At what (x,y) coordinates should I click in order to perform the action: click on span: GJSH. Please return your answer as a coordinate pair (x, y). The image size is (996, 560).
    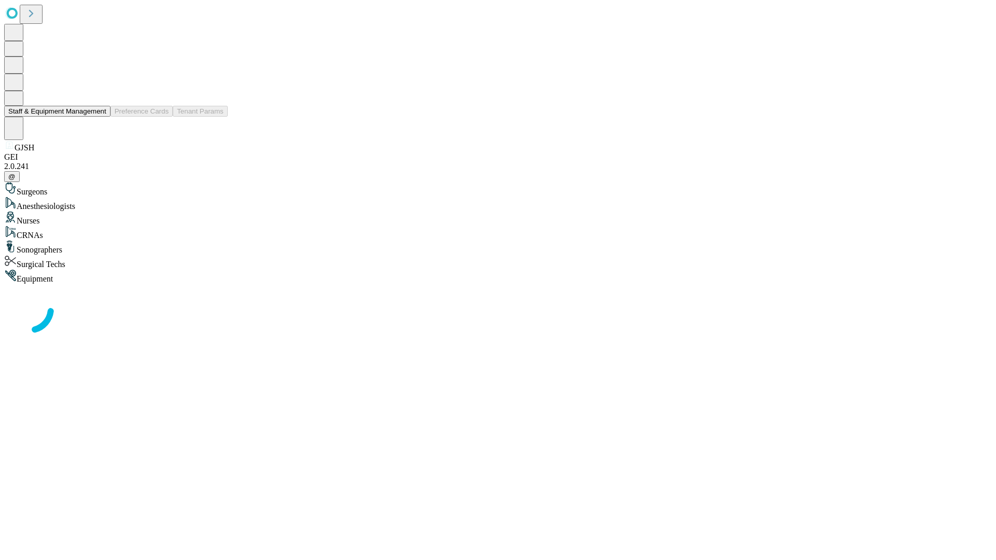
    Looking at the image, I should click on (24, 147).